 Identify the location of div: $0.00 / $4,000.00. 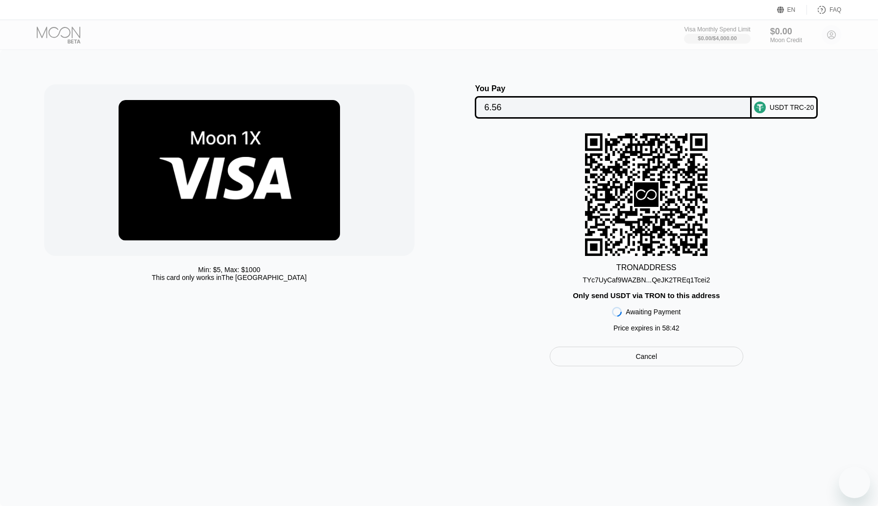
(717, 38).